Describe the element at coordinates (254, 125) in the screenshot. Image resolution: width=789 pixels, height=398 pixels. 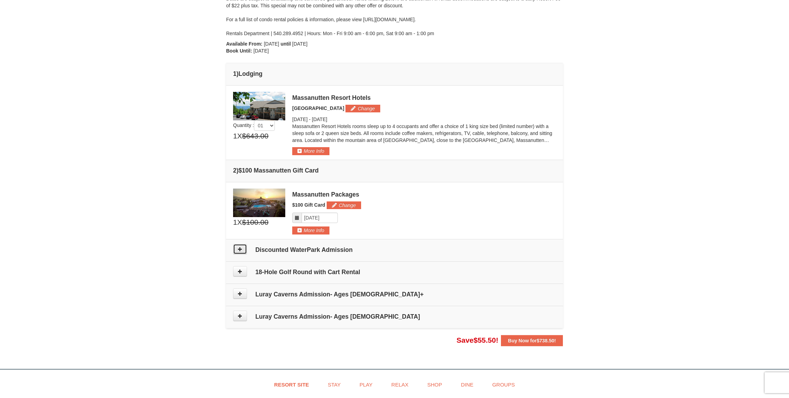
I see `span: Quantity :` at that location.